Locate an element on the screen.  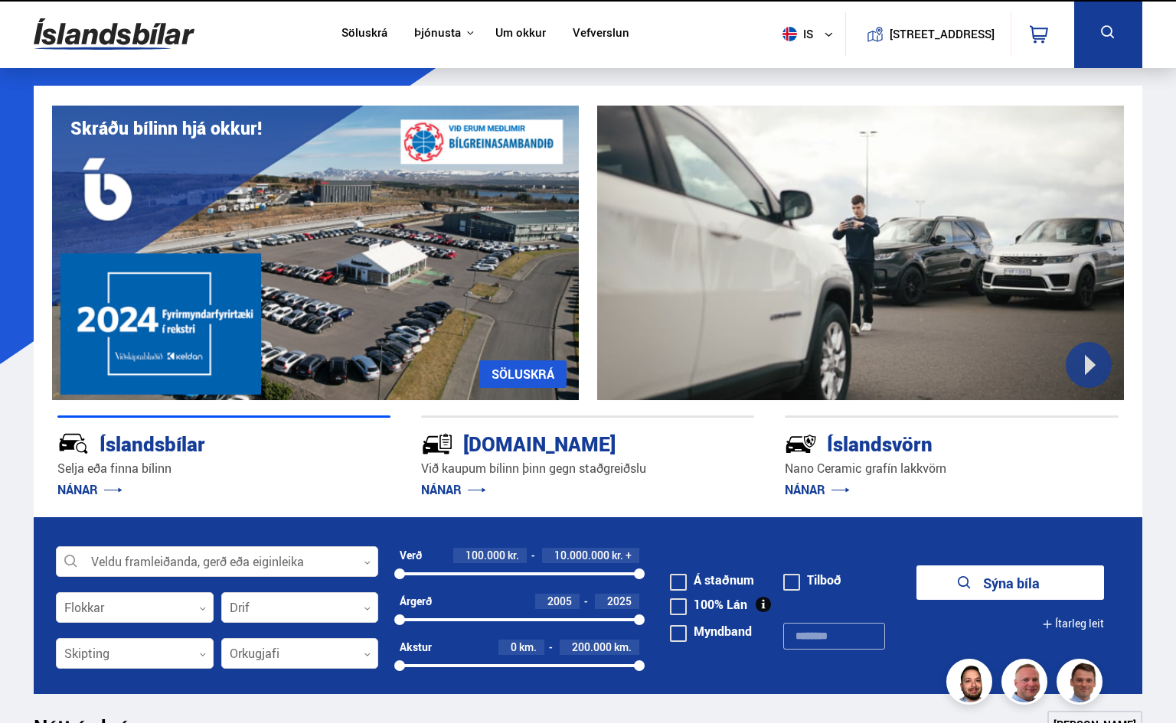
button: Þjónusta is located at coordinates (437, 33).